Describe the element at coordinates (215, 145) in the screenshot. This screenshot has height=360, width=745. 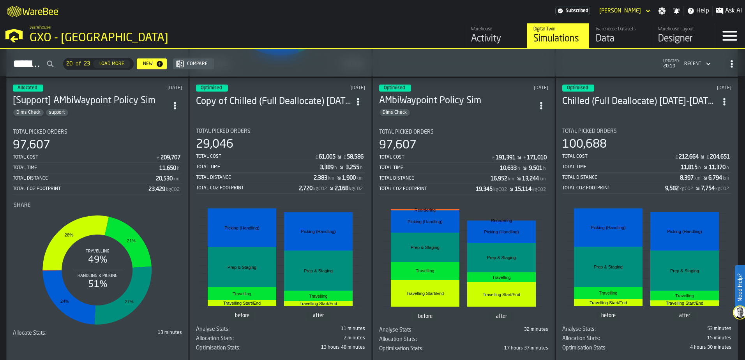
I see `div: 29,046` at that location.